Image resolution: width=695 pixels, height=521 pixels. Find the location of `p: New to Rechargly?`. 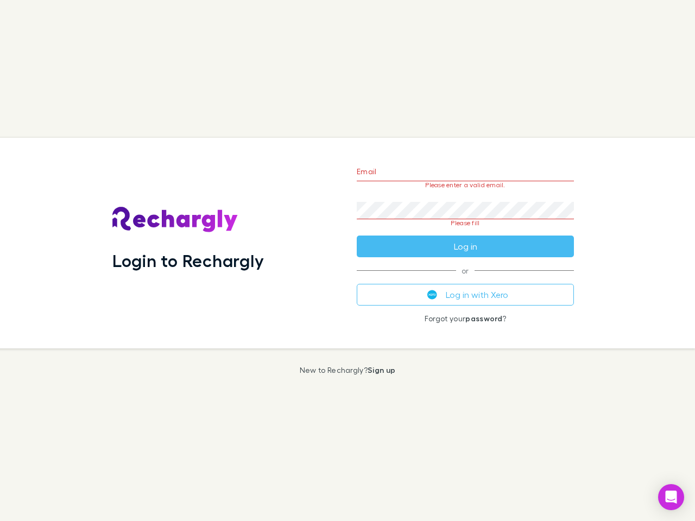

p: New to Rechargly? is located at coordinates (347, 370).